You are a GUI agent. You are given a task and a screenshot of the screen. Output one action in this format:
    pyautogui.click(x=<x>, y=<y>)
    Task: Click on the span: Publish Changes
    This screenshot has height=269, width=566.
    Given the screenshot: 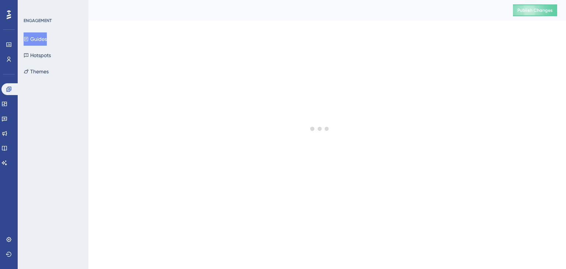 What is the action you would take?
    pyautogui.click(x=535, y=10)
    